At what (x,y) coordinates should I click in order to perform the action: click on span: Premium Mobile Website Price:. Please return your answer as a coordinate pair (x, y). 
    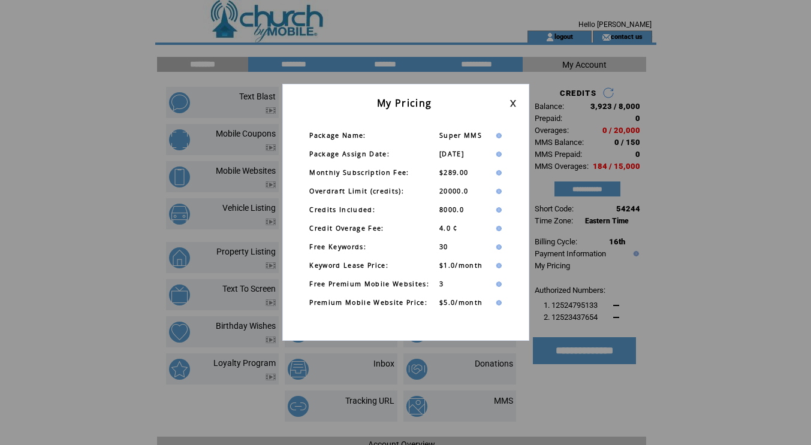
    Looking at the image, I should click on (368, 303).